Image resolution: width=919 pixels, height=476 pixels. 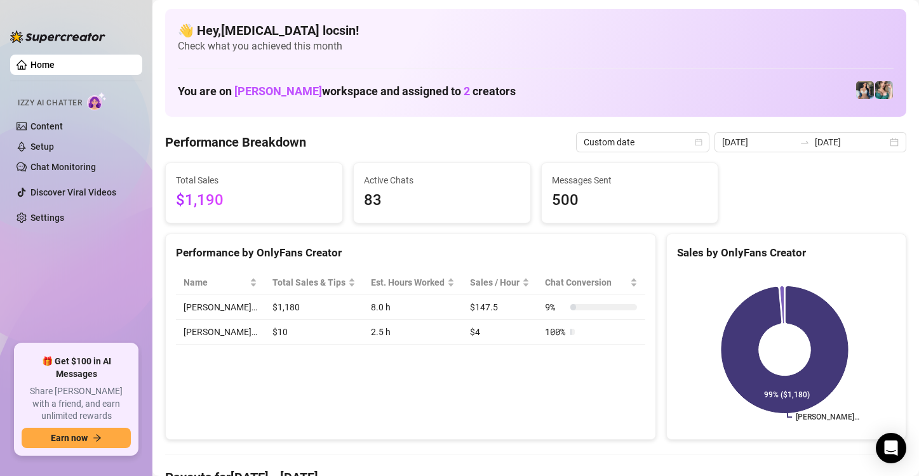 What do you see at coordinates (758, 142) in the screenshot?
I see `input: Start date` at bounding box center [758, 142].